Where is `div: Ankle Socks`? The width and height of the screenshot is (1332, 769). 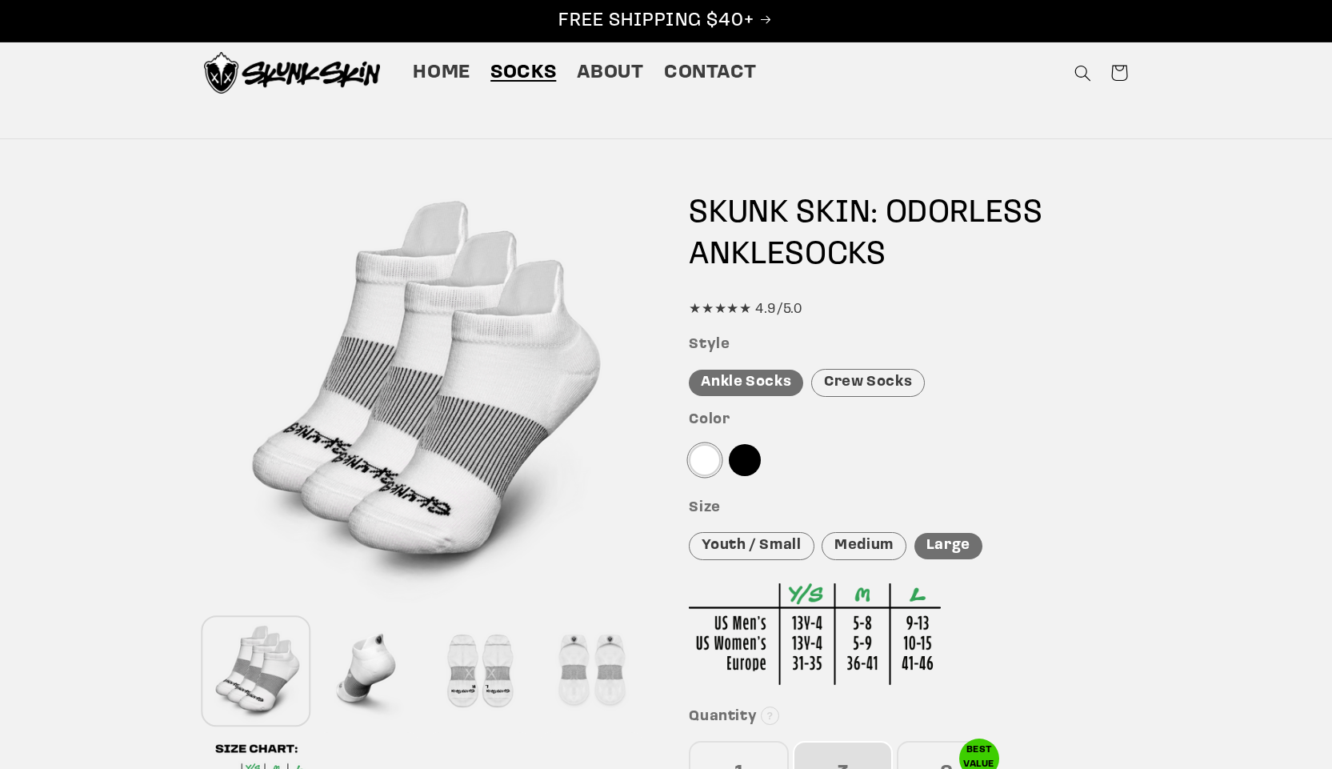 div: Ankle Socks is located at coordinates (746, 382).